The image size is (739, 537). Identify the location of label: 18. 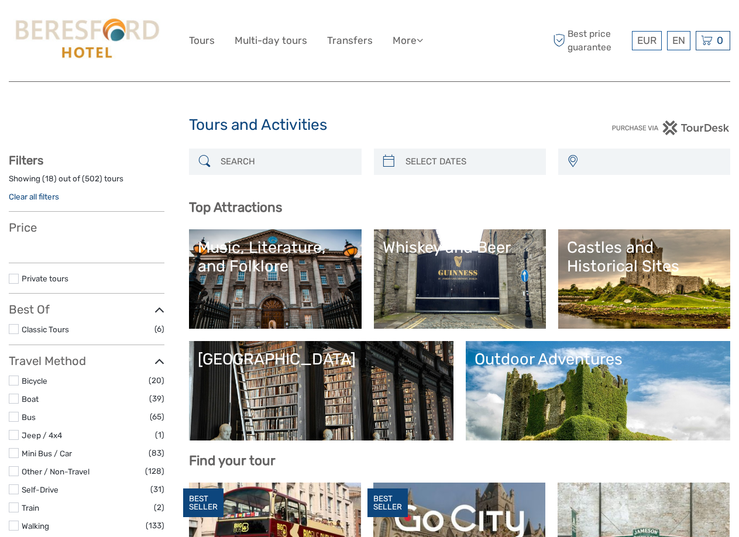
(49, 179).